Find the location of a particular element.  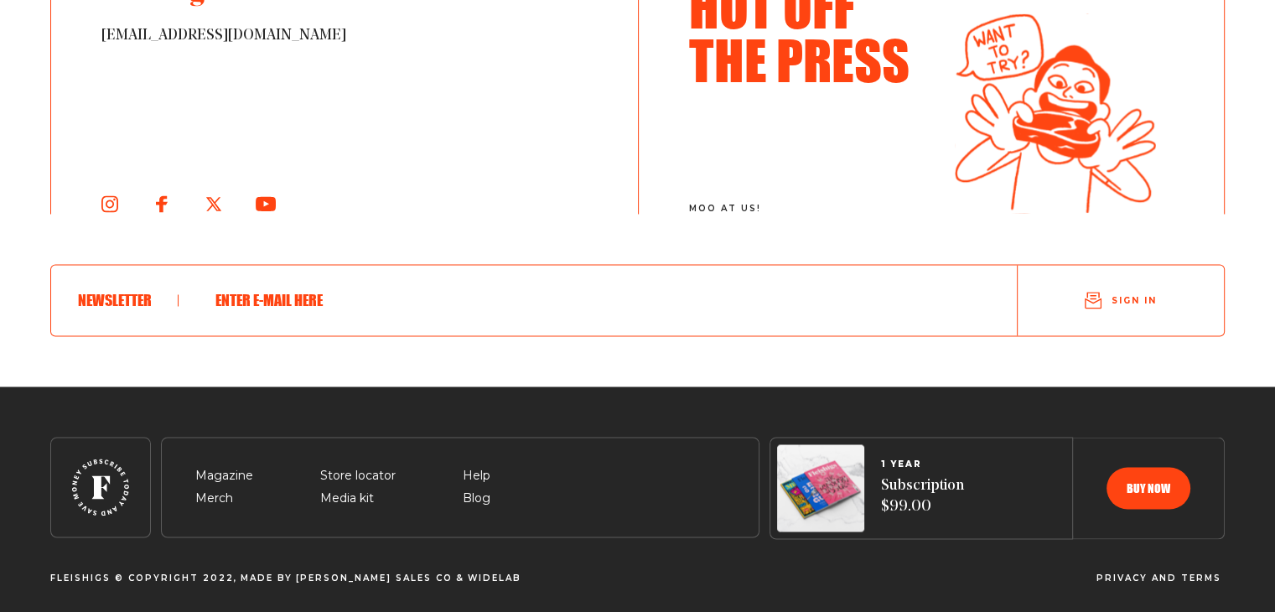

a: Media kit is located at coordinates (347, 497).